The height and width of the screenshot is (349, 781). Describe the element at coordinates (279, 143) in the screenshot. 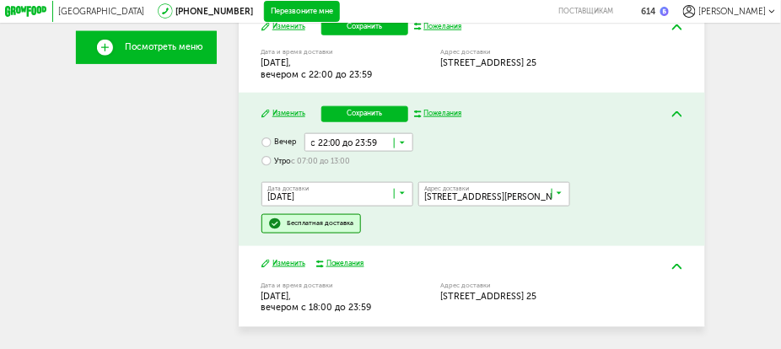

I see `label: Вечер` at that location.